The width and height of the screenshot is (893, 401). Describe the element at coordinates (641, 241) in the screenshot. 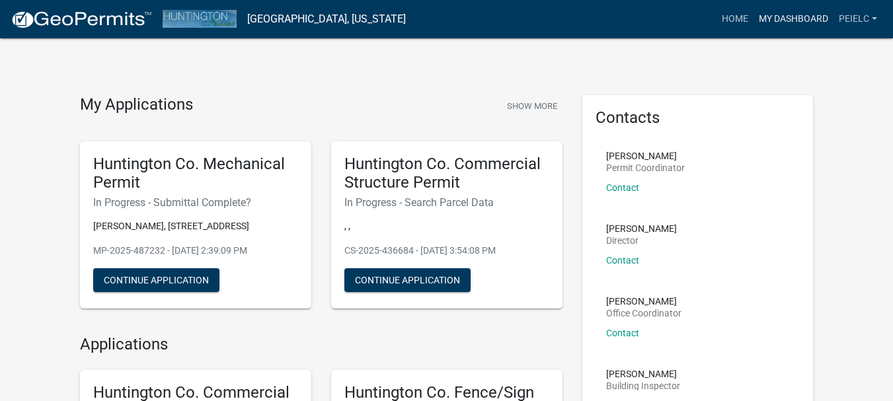

I see `p: Director` at that location.